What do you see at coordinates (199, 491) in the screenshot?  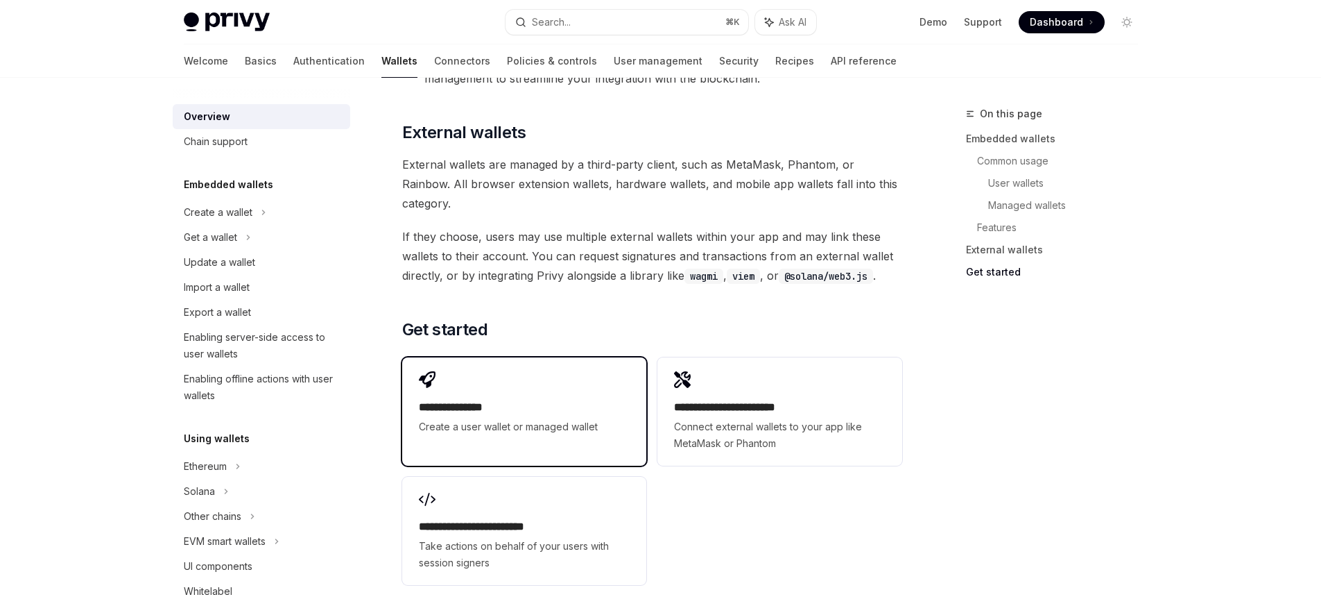 I see `div: Solana` at bounding box center [199, 491].